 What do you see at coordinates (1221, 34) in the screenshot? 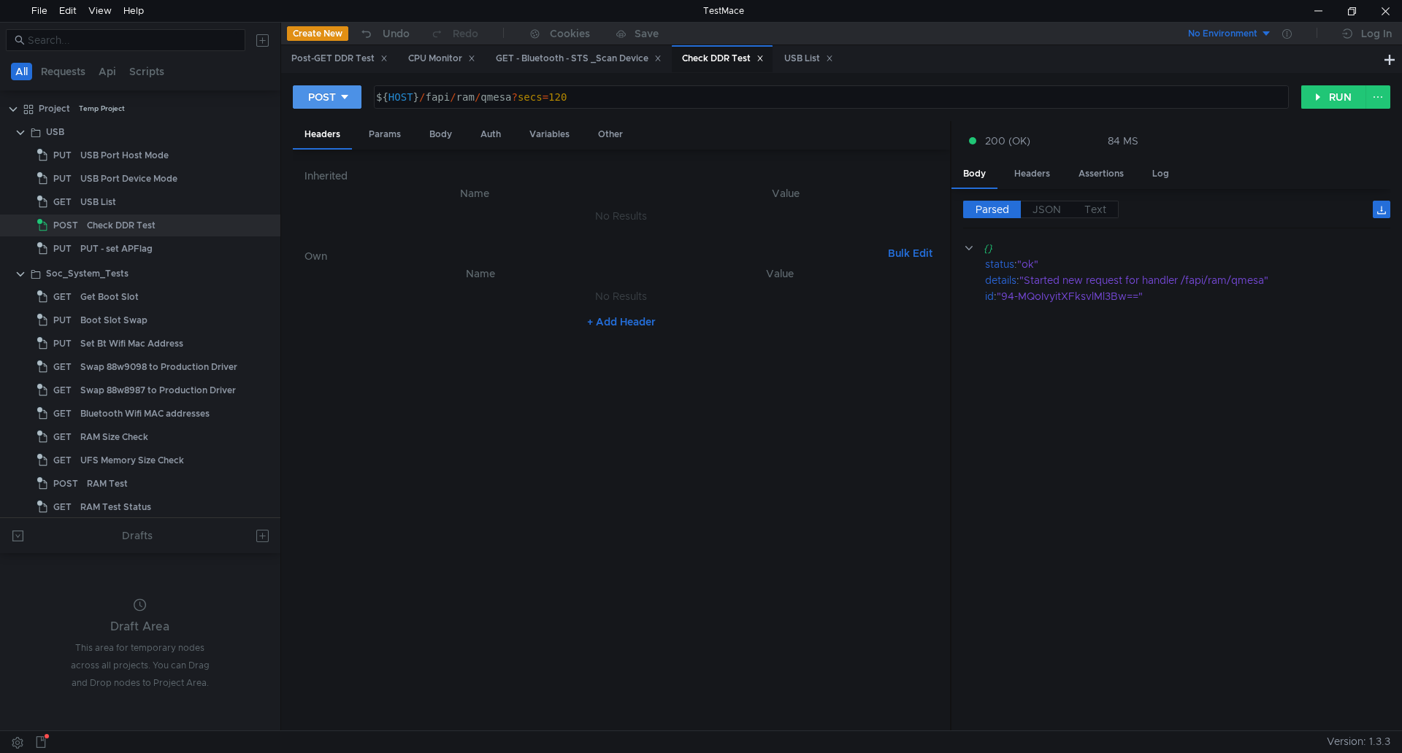
I see `button: No Environment` at bounding box center [1221, 34].